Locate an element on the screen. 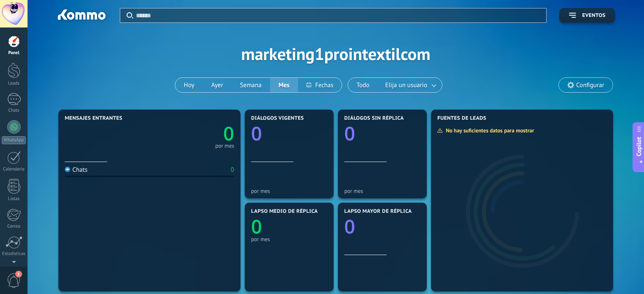 This screenshot has height=294, width=644. div: Calendario is located at coordinates (14, 169).